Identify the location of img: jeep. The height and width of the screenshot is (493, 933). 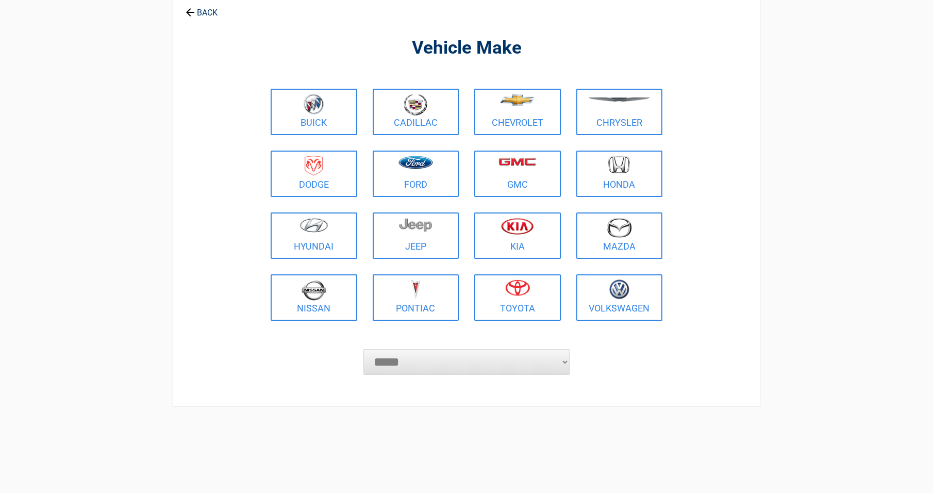
(415, 225).